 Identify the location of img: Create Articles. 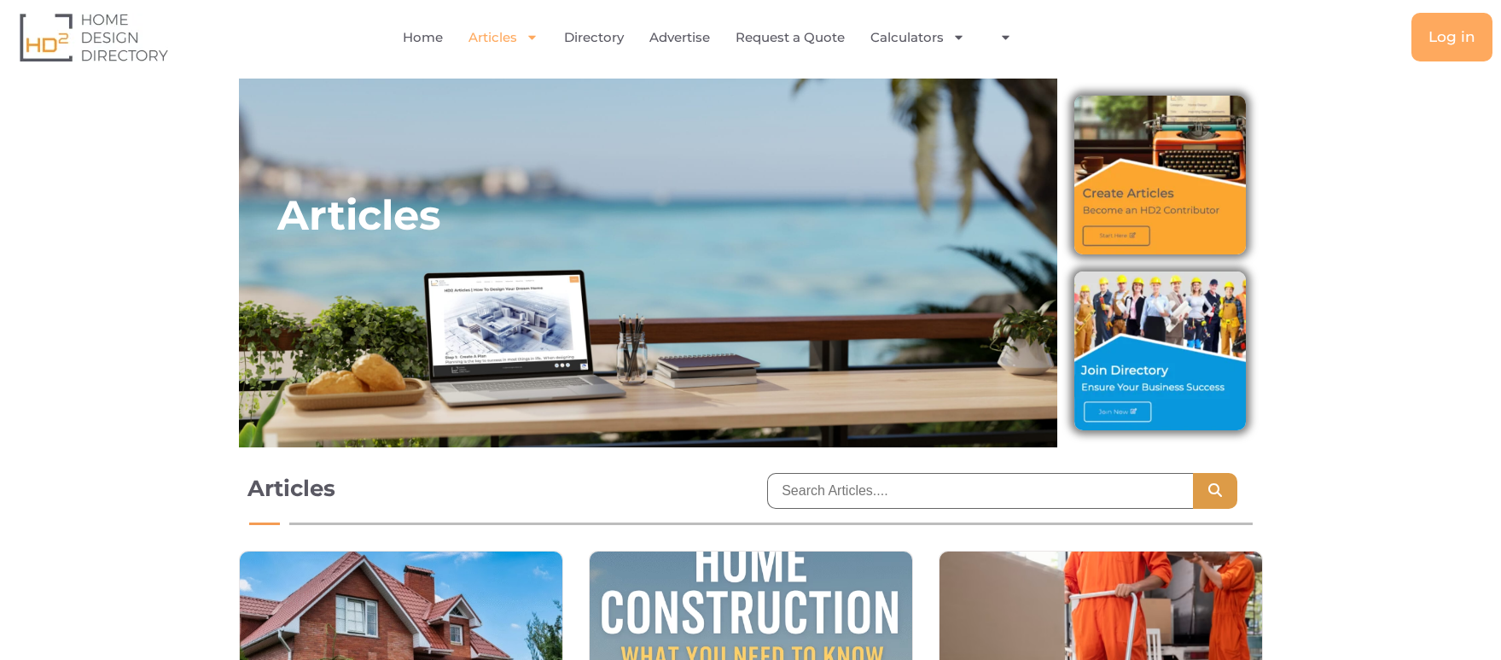
(1160, 175).